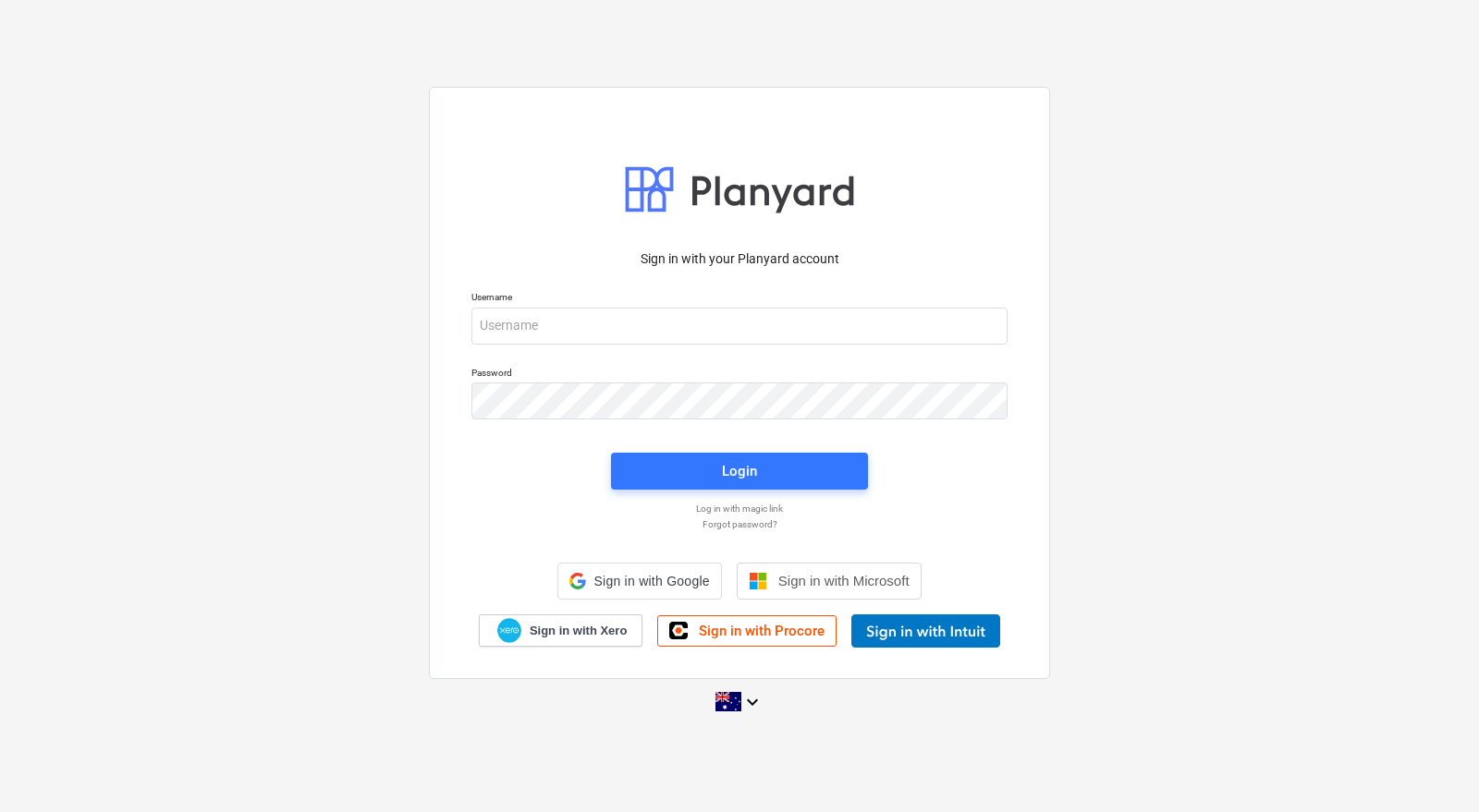 This screenshot has width=1479, height=812. Describe the element at coordinates (739, 524) in the screenshot. I see `a: Forgot password?` at that location.